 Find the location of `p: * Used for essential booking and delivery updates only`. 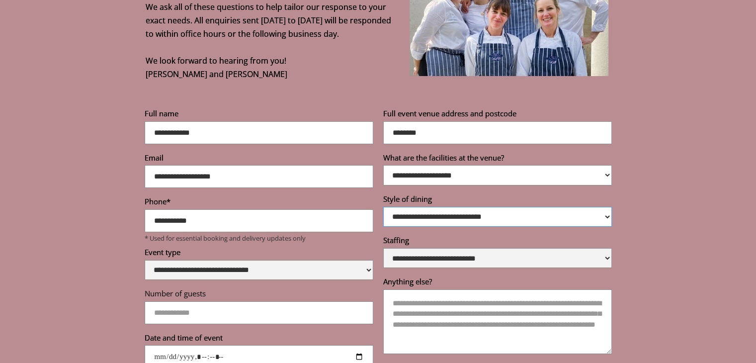

p: * Used for essential booking and delivery updates only is located at coordinates (259, 238).